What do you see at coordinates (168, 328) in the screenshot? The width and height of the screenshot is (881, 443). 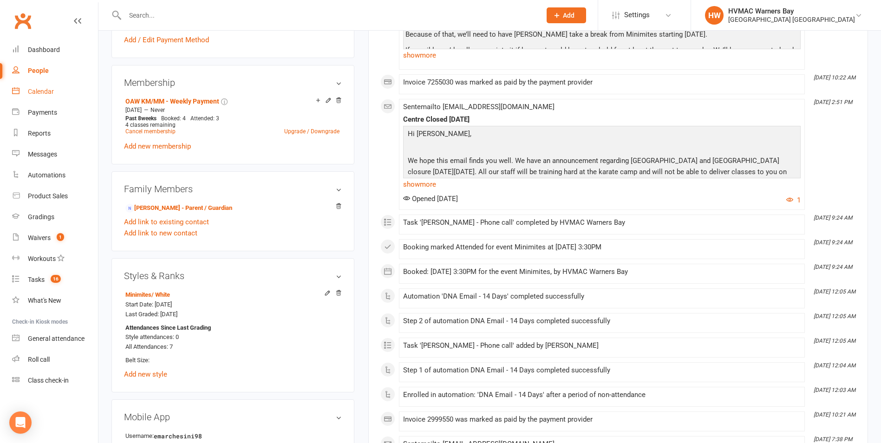 I see `strong: Attendances Since Last Grading` at bounding box center [168, 328].